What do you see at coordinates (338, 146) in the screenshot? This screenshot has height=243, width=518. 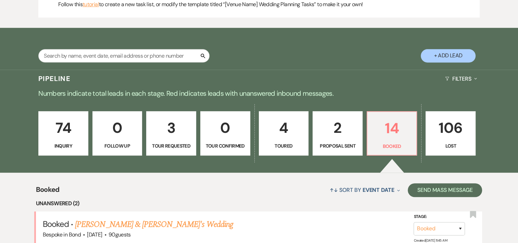 I see `p: Proposal Sent` at bounding box center [338, 146].